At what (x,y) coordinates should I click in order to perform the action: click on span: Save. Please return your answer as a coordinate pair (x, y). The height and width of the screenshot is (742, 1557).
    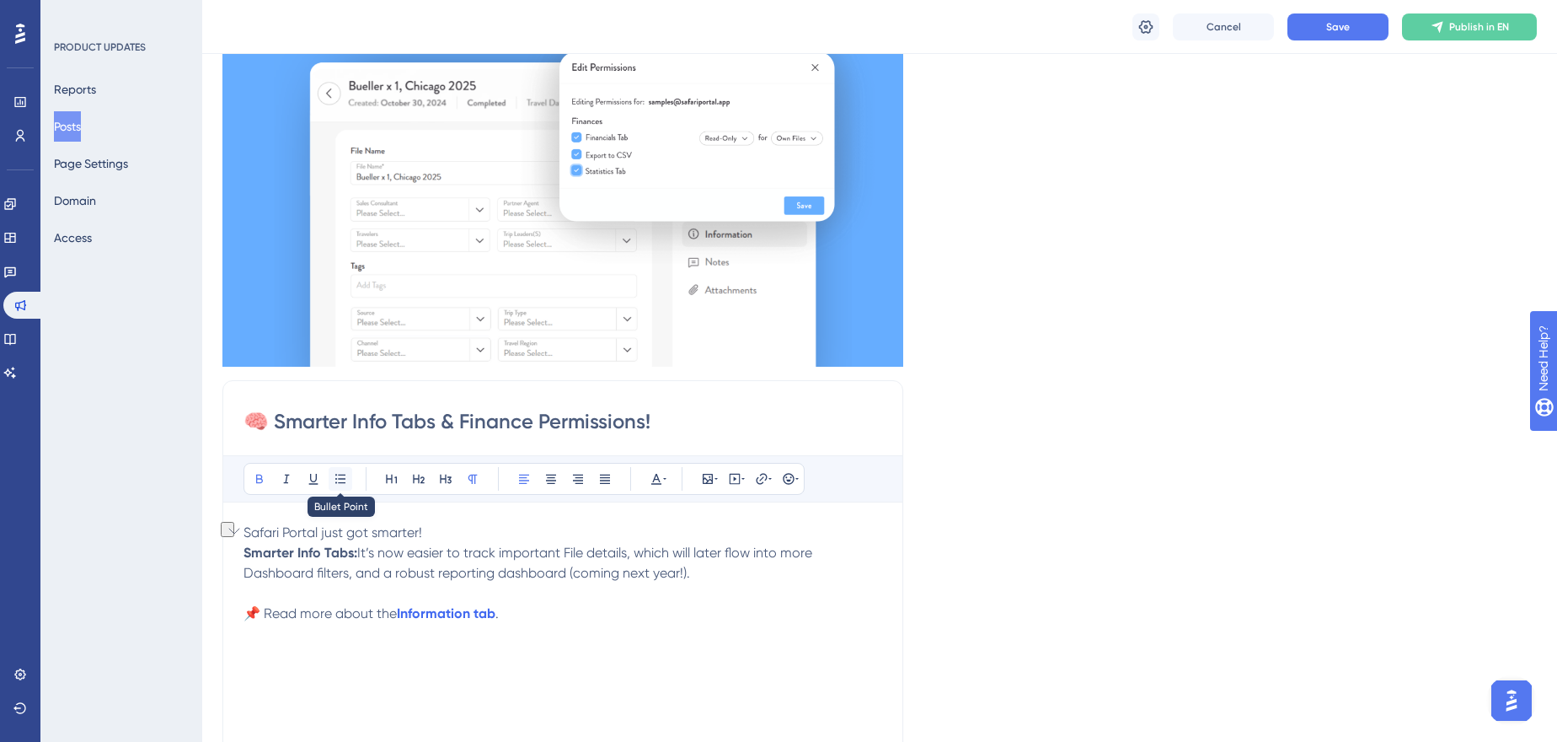
    Looking at the image, I should click on (1338, 27).